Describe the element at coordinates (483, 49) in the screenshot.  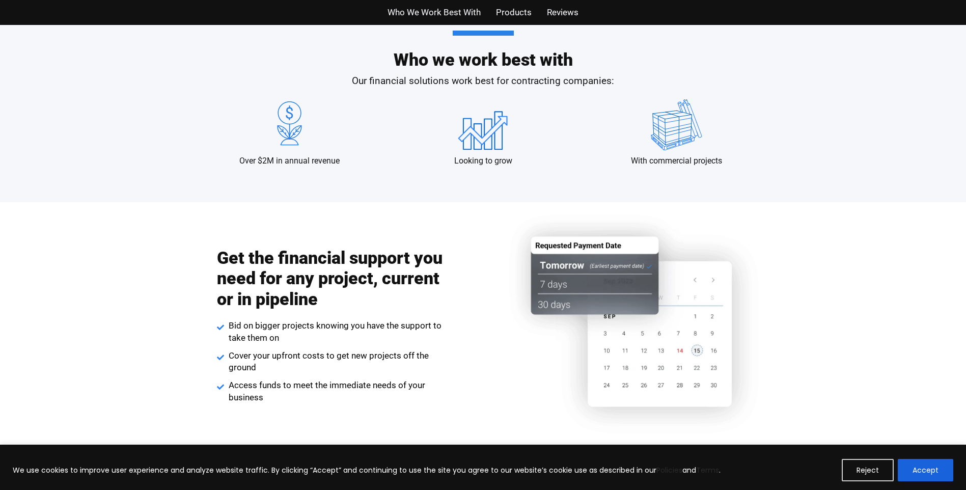
I see `h2: Who we work best with` at that location.